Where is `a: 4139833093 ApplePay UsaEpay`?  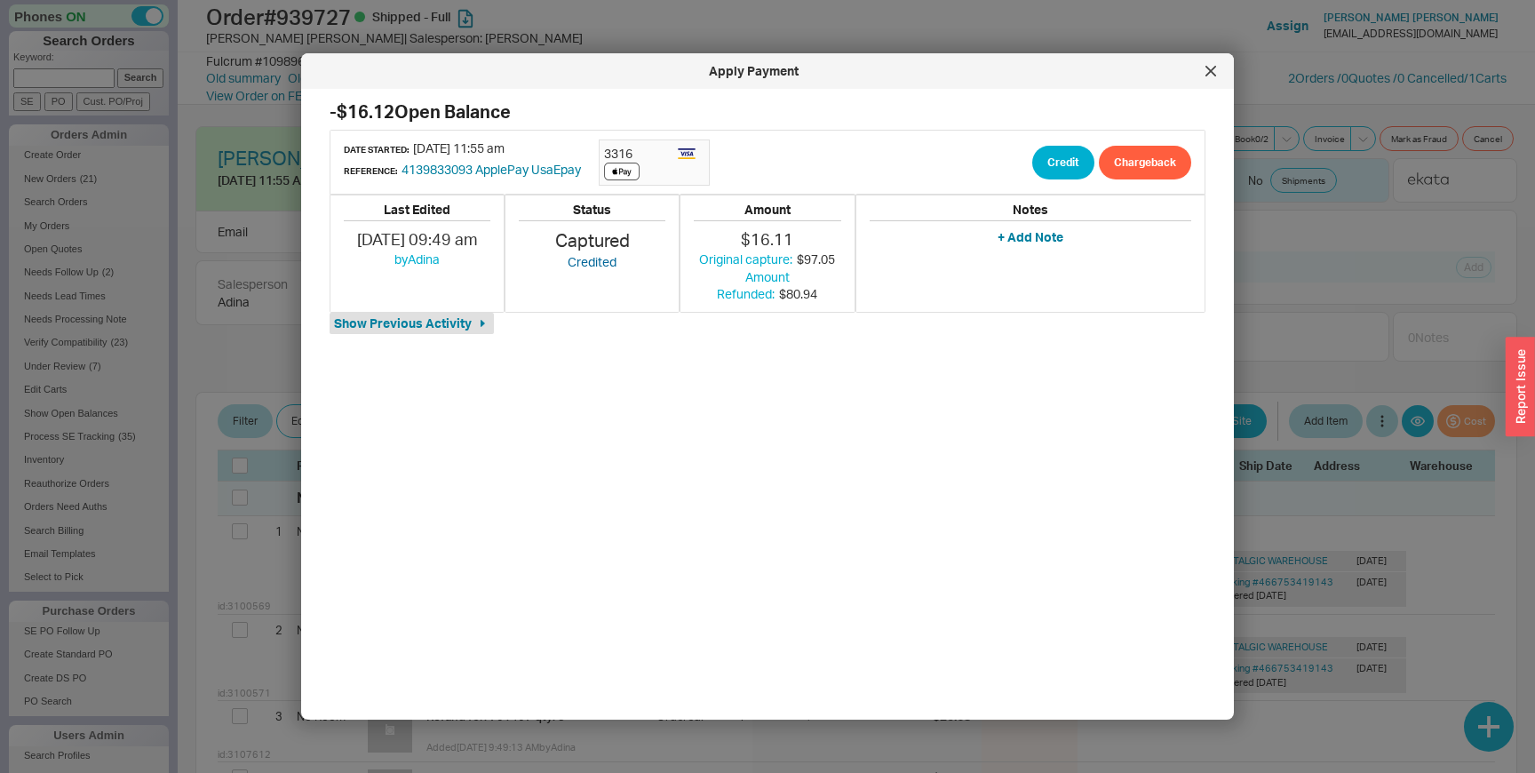 a: 4139833093 ApplePay UsaEpay is located at coordinates (491, 169).